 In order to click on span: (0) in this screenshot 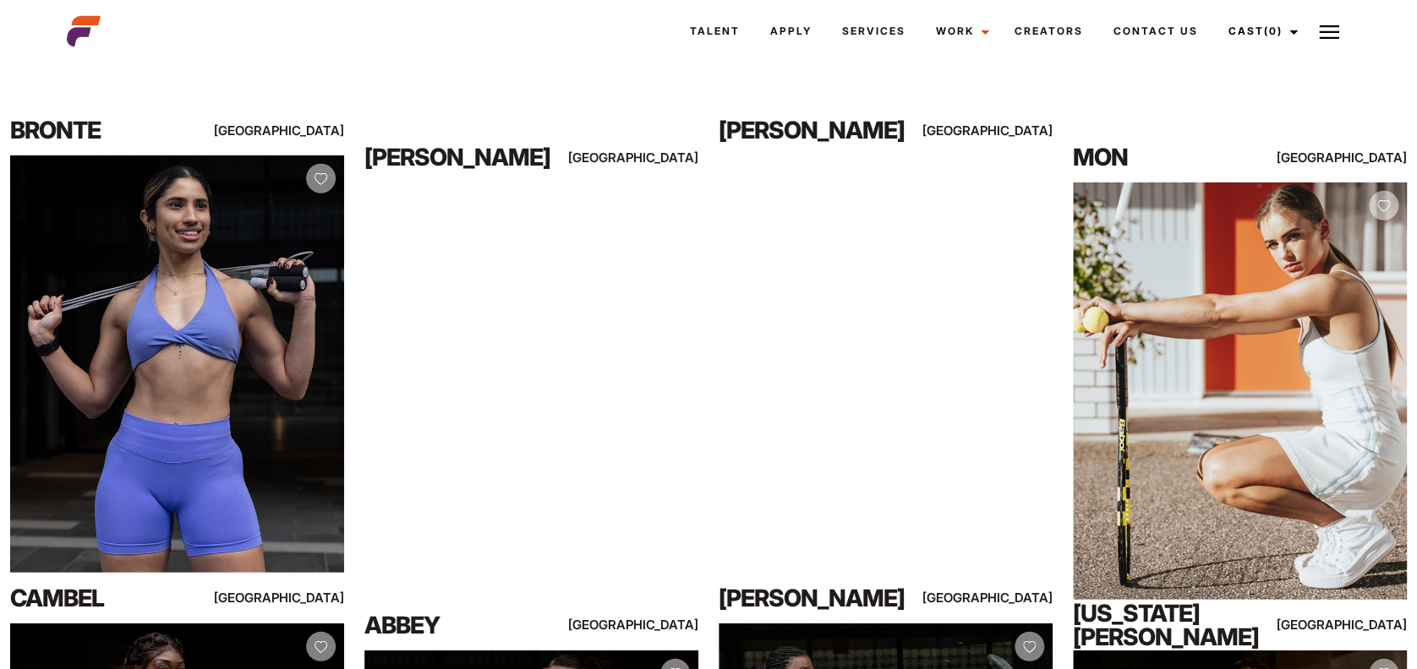, I will do `click(1273, 30)`.